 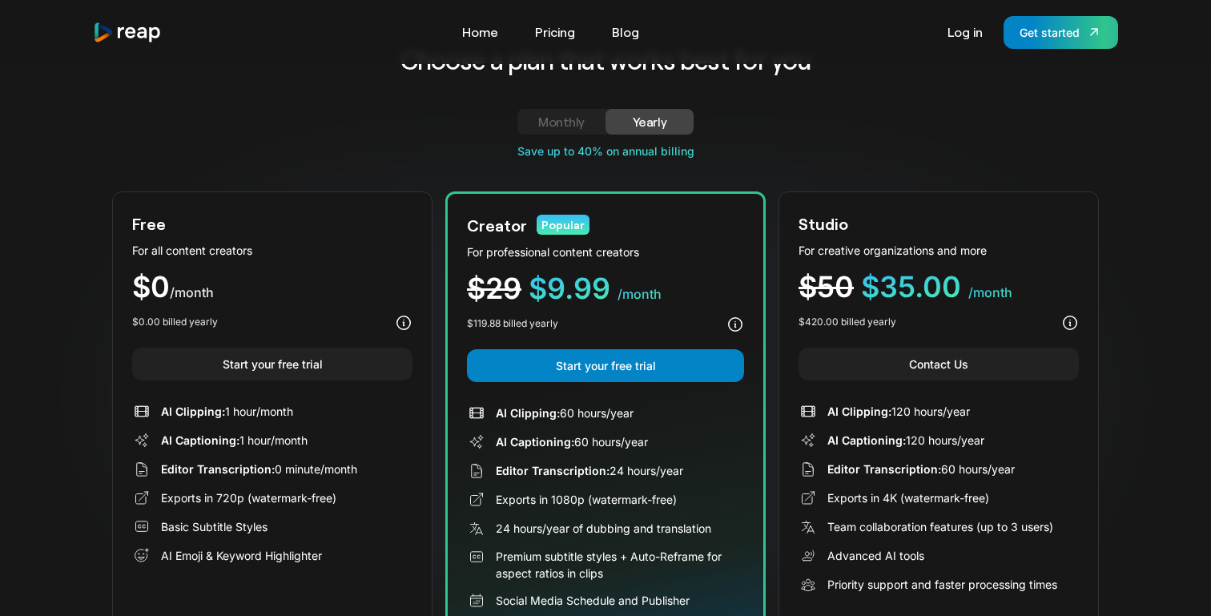 What do you see at coordinates (214, 526) in the screenshot?
I see `div: Basic Subtitle Styles` at bounding box center [214, 526].